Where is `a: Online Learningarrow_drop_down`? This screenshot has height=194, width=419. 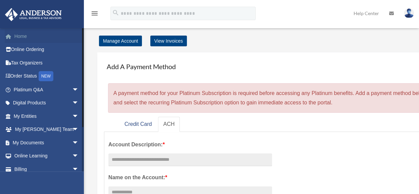
a: Online Learningarrow_drop_down is located at coordinates (47, 156).